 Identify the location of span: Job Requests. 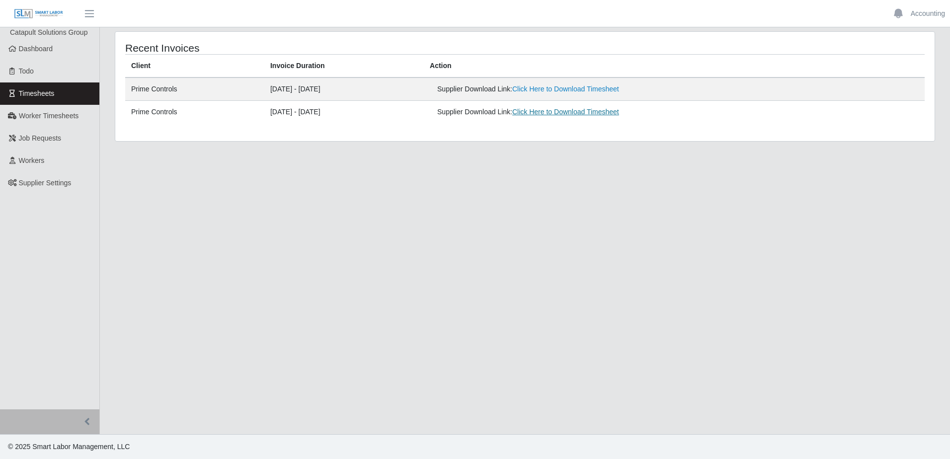
(40, 138).